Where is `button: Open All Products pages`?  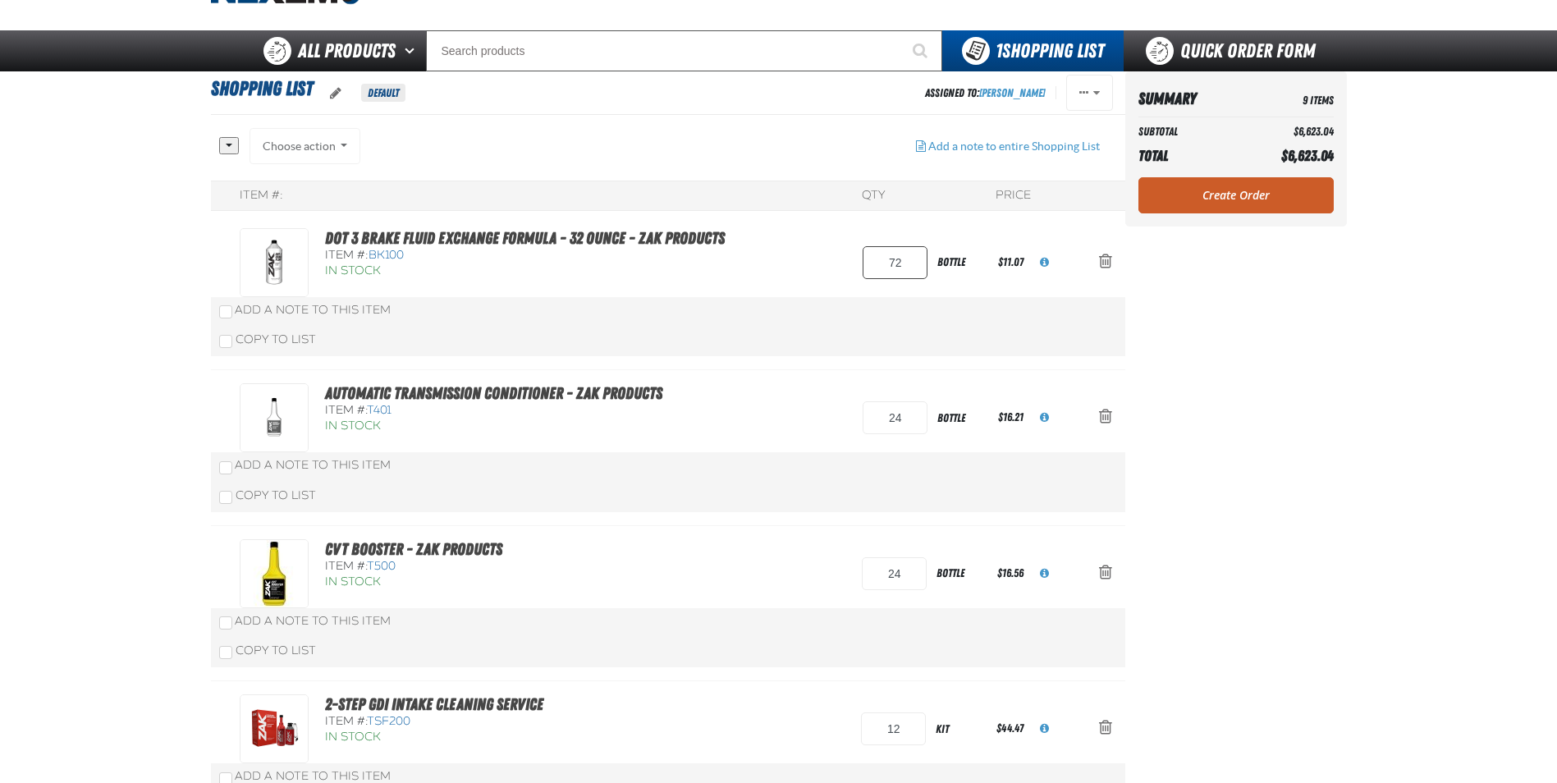 button: Open All Products pages is located at coordinates (412, 51).